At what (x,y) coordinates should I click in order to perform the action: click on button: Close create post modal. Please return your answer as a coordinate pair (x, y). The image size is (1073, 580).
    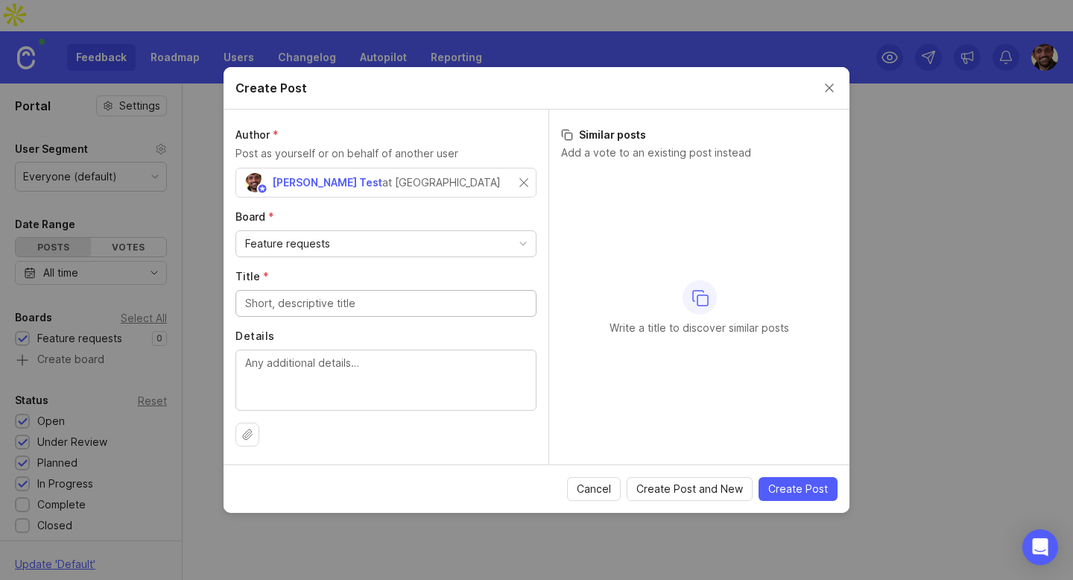
    Looking at the image, I should click on (830, 88).